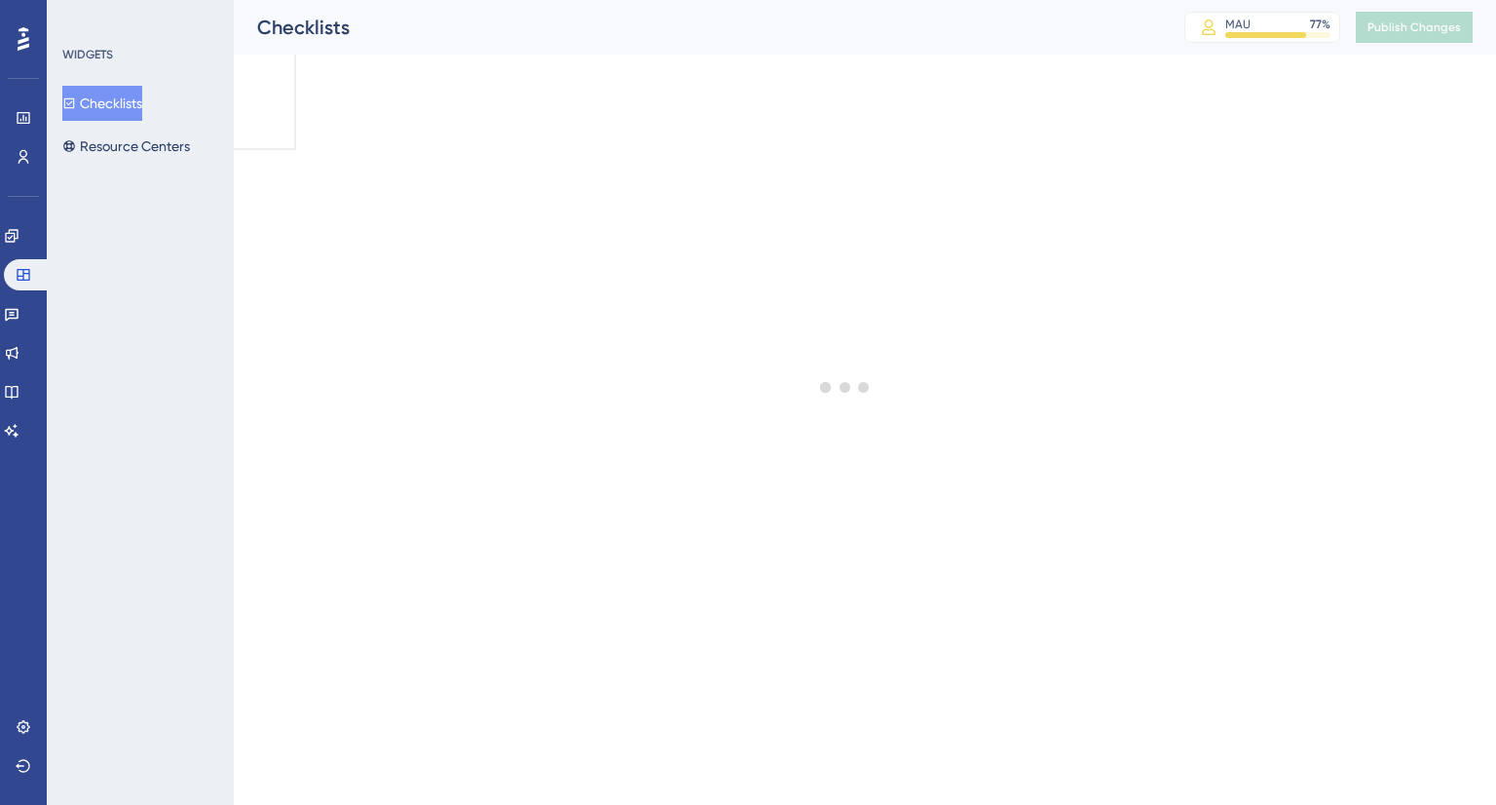  I want to click on div: MAU, so click(1238, 24).